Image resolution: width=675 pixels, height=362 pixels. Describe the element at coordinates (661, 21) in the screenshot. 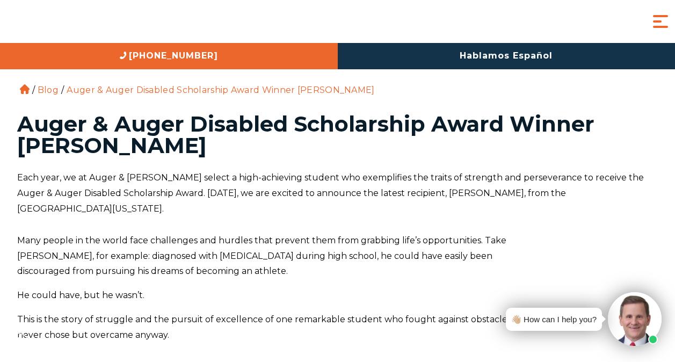

I see `button: Menu` at that location.